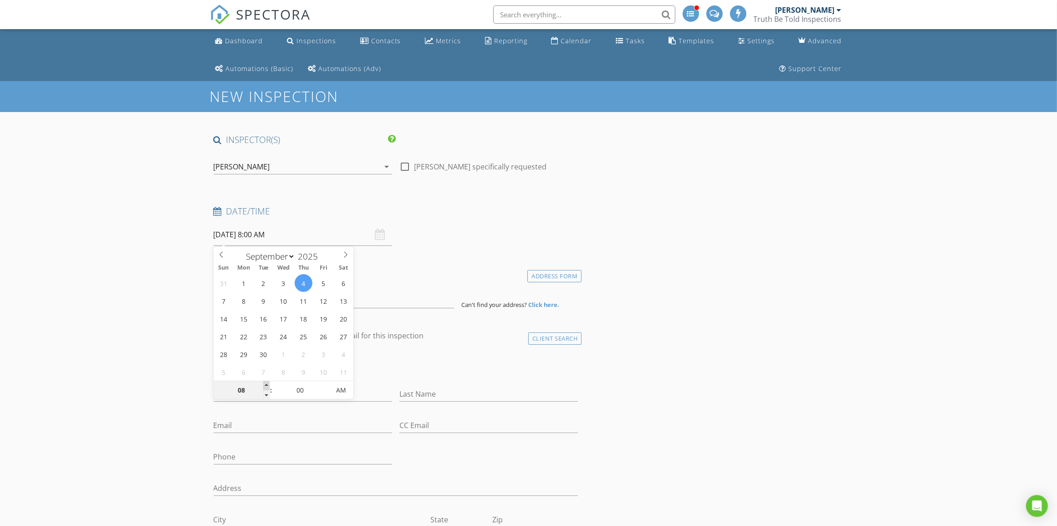 This screenshot has width=1057, height=526. Describe the element at coordinates (636, 41) in the screenshot. I see `div: Tasks` at that location.